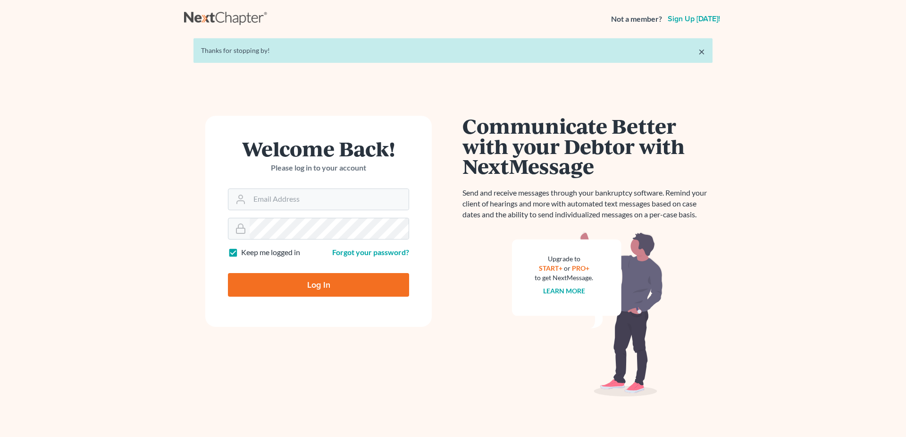 The height and width of the screenshot is (437, 906). Describe the element at coordinates (453, 50) in the screenshot. I see `div: Thanks for stopping by!` at that location.